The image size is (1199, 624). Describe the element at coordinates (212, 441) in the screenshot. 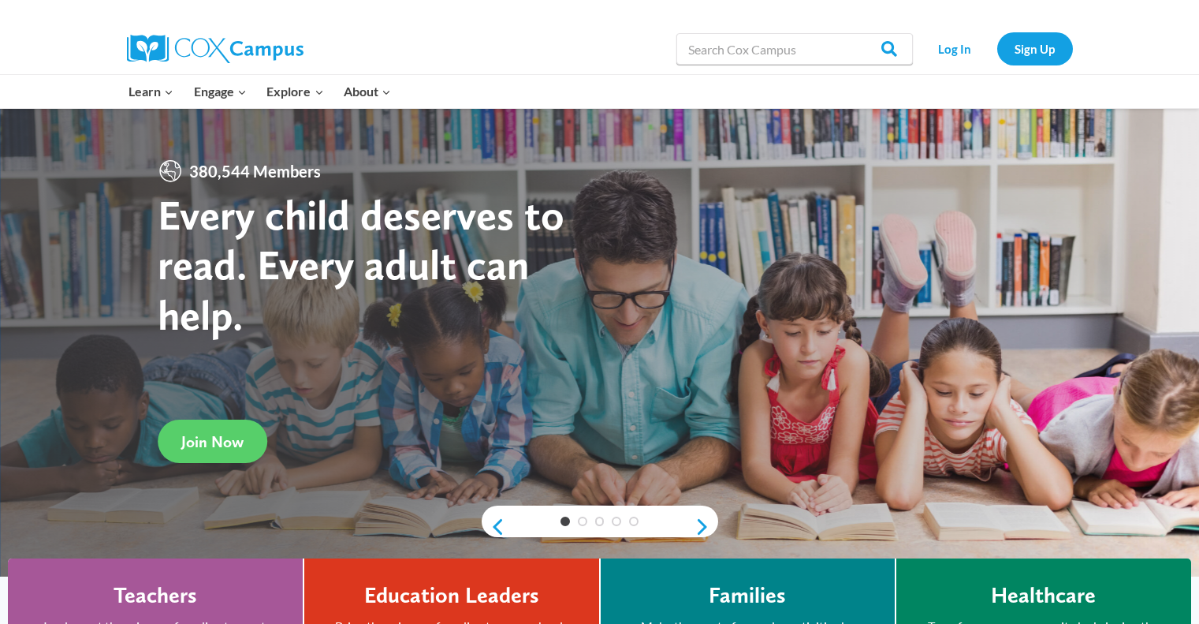

I see `span: Join Now` at that location.